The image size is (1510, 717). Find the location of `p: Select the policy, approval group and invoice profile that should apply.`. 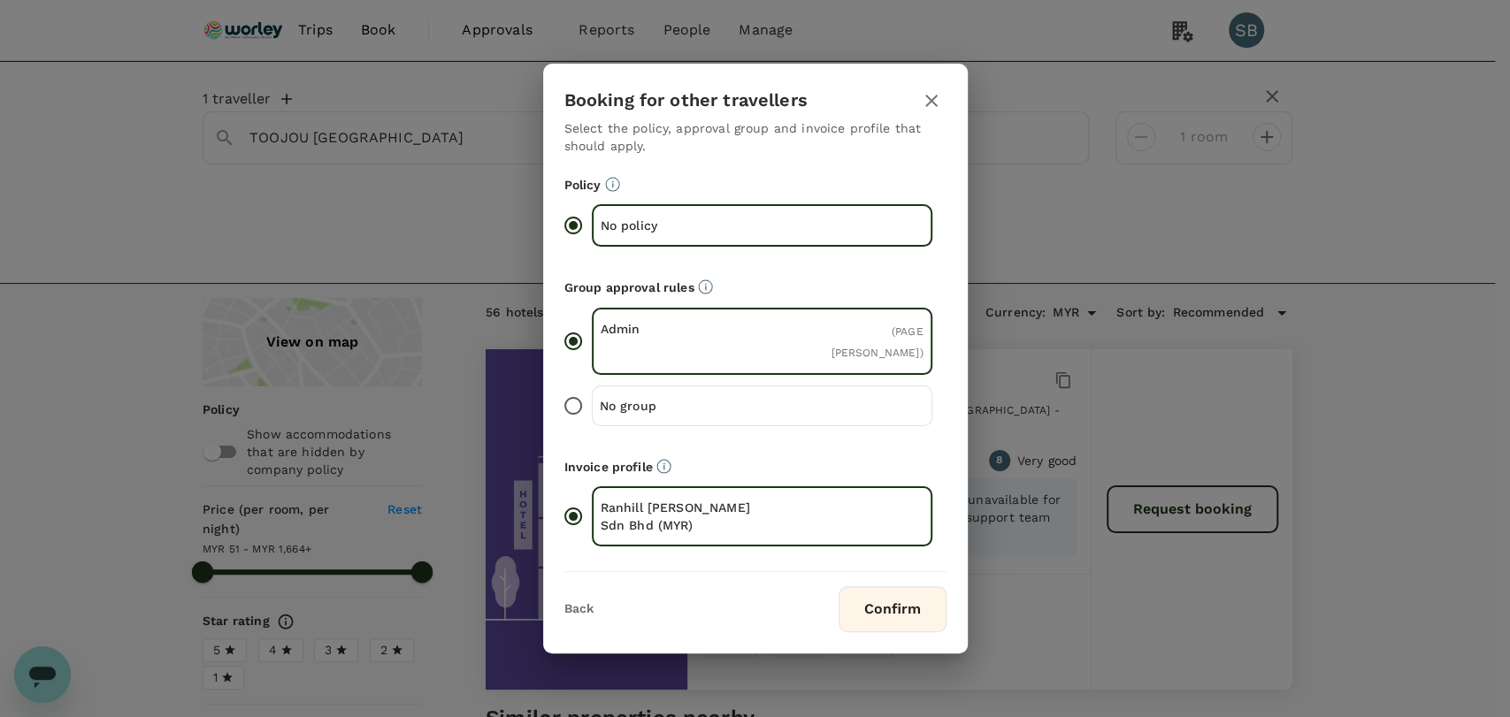

p: Select the policy, approval group and invoice profile that should apply. is located at coordinates (755, 137).